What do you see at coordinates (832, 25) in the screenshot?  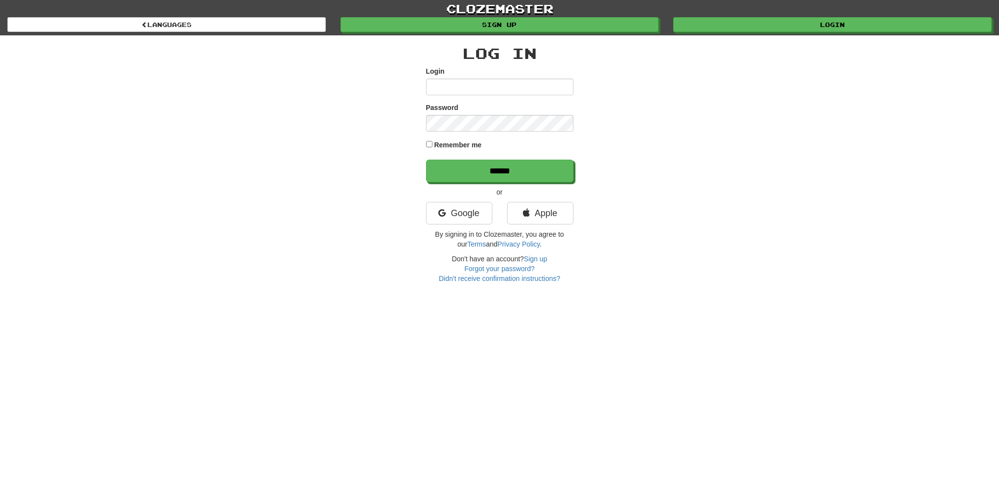 I see `a: Login` at bounding box center [832, 25].